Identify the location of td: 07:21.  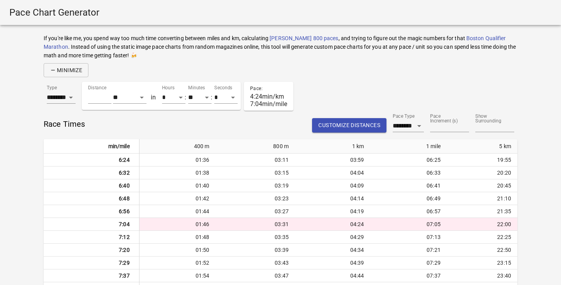
(412, 250).